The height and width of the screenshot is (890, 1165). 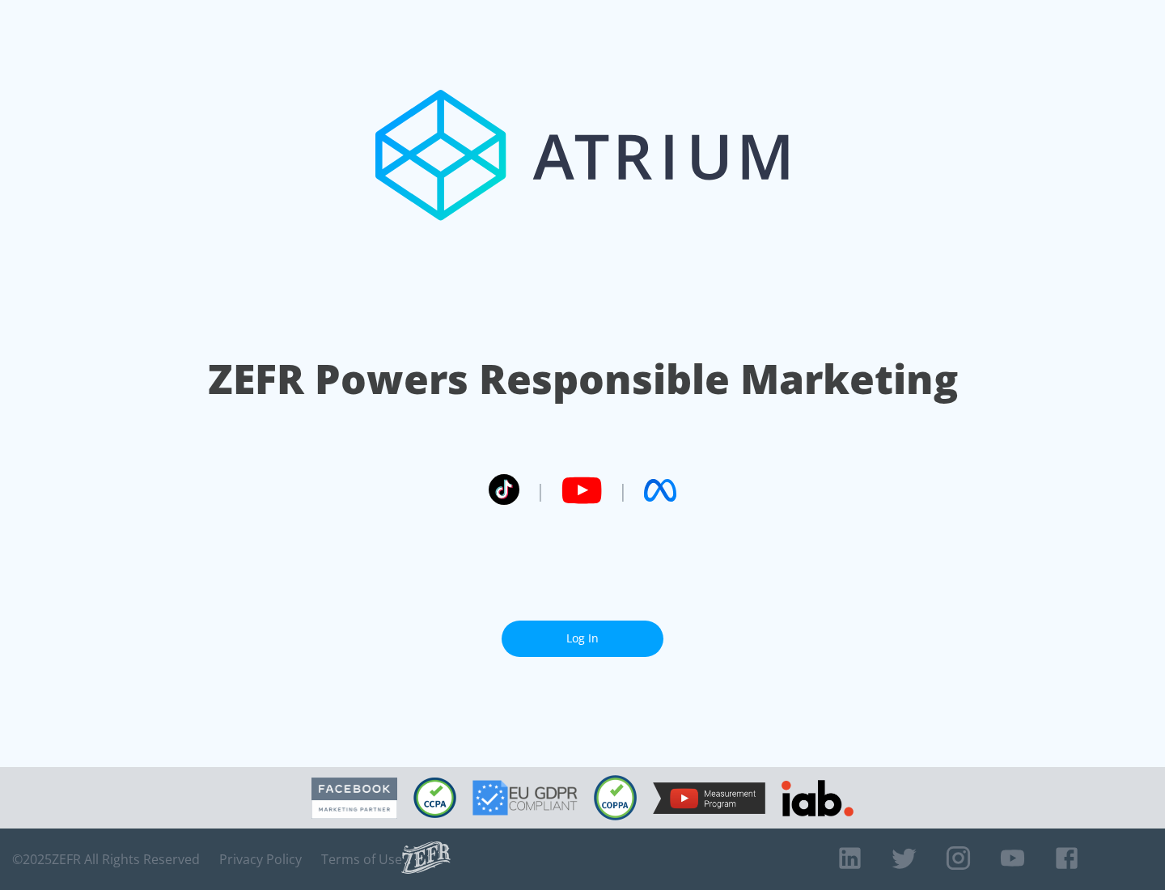 I want to click on a: Log In, so click(x=583, y=639).